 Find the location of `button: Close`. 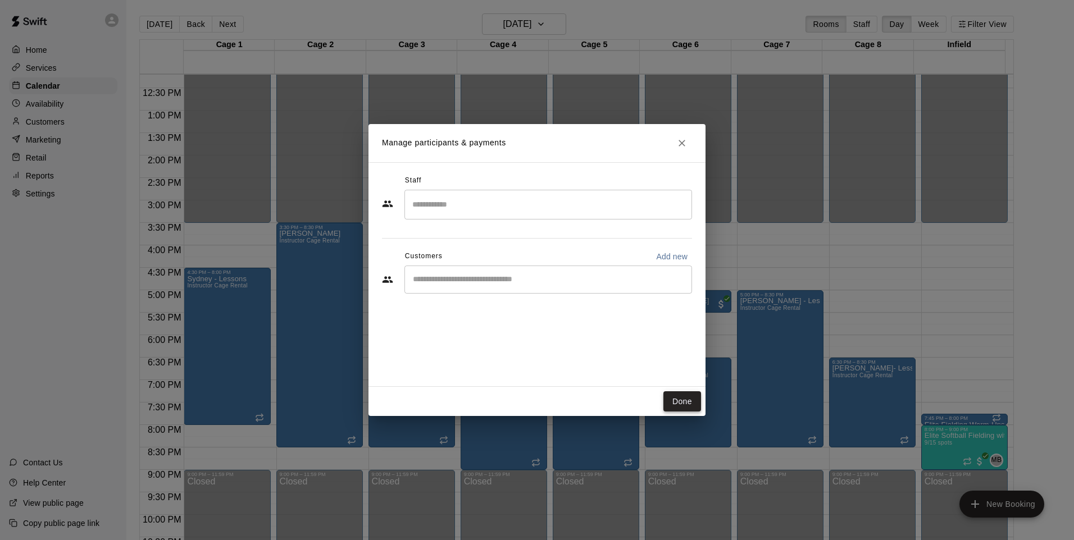

button: Close is located at coordinates (682, 143).